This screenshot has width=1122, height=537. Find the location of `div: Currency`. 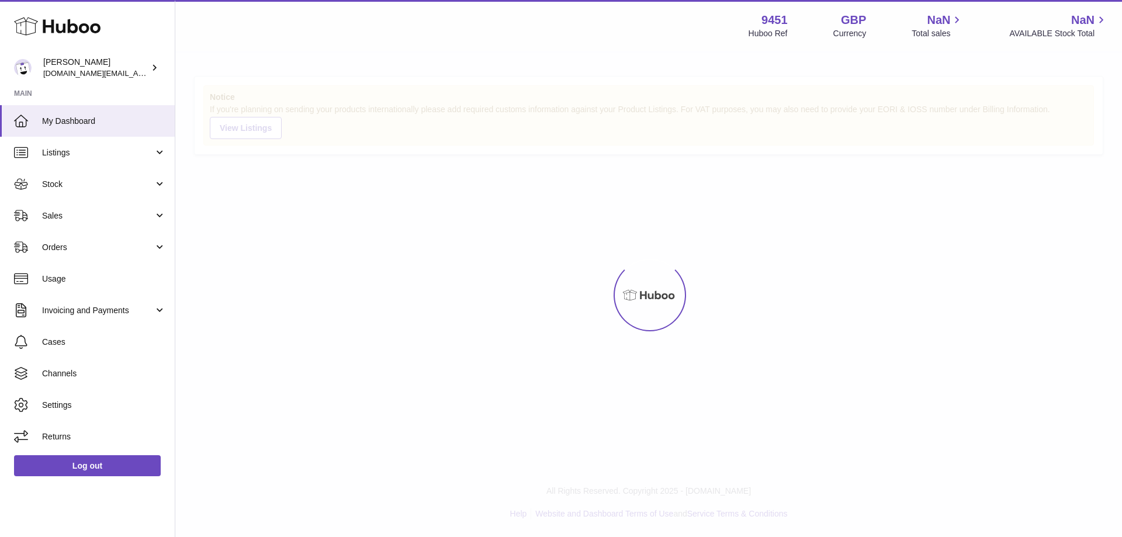

div: Currency is located at coordinates (850, 33).